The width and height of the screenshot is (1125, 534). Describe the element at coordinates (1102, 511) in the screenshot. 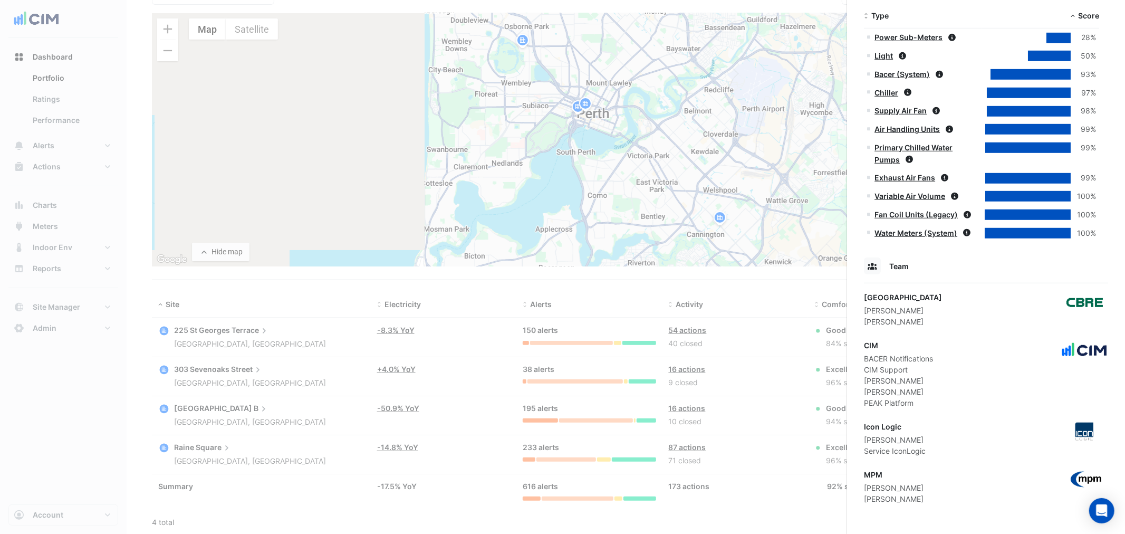

I see `div: Open Intercom Messenger` at that location.